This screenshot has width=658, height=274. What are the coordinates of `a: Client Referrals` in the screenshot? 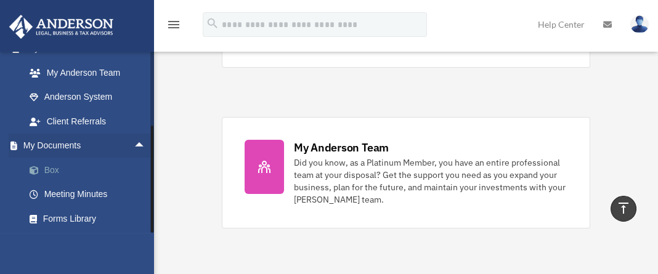 It's located at (91, 121).